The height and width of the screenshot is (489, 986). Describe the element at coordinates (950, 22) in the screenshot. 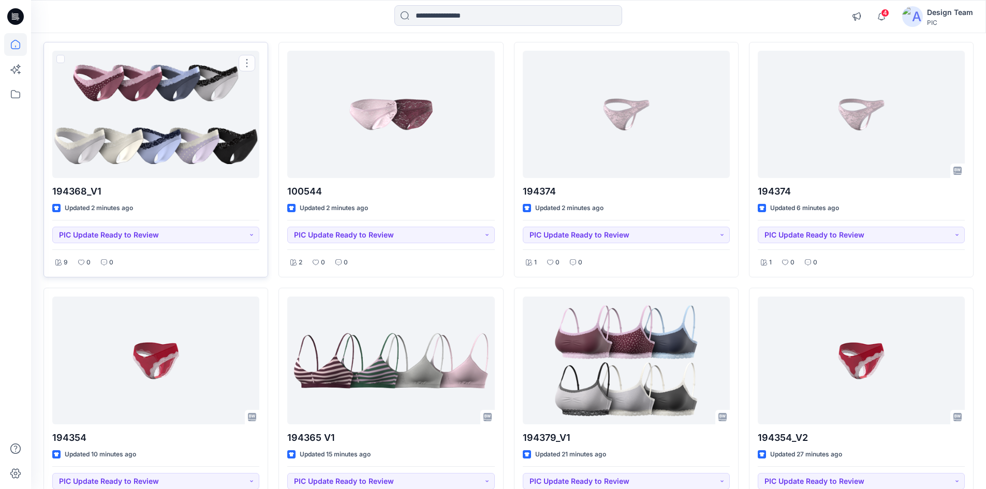

I see `div: PIC` at that location.